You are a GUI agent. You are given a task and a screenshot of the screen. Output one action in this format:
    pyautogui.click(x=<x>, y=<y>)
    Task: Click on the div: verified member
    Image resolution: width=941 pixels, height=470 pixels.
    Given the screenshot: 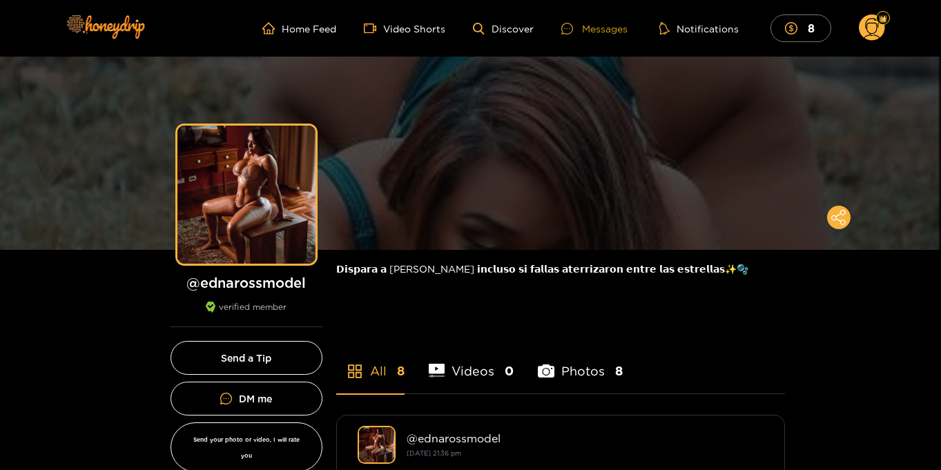 What is the action you would take?
    pyautogui.click(x=246, y=314)
    